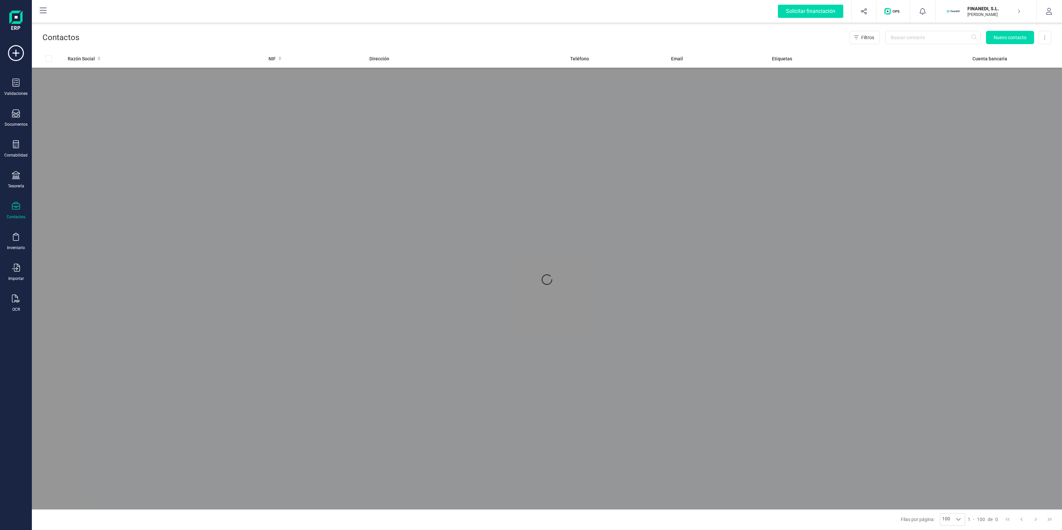 The width and height of the screenshot is (1062, 530). Describe the element at coordinates (16, 279) in the screenshot. I see `div: Importar` at that location.